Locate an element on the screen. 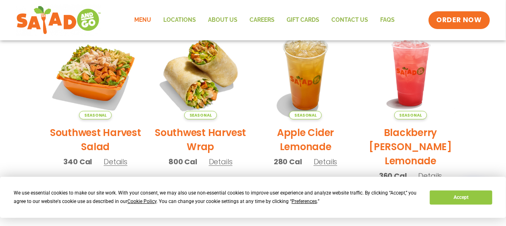 Image resolution: width=506 pixels, height=226 pixels. span: Cookie Policy is located at coordinates (142, 201).